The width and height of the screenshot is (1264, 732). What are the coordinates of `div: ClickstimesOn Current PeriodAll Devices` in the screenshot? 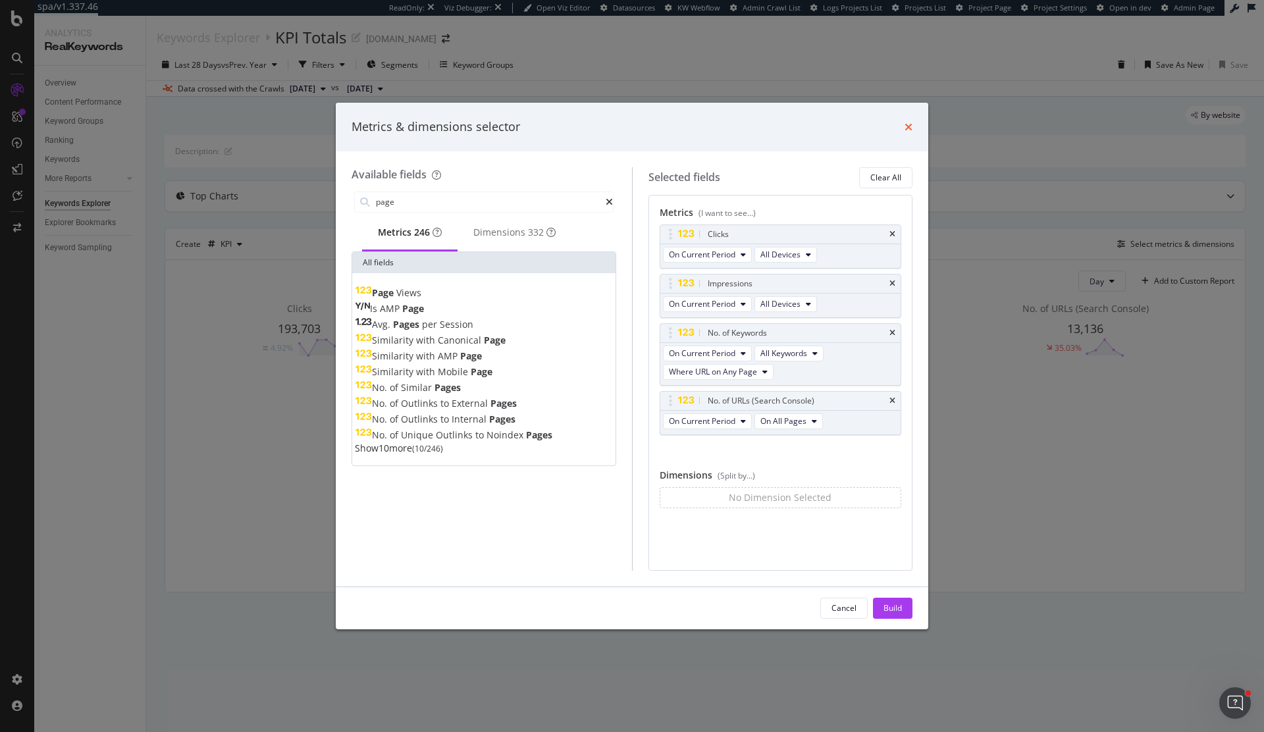 It's located at (781, 246).